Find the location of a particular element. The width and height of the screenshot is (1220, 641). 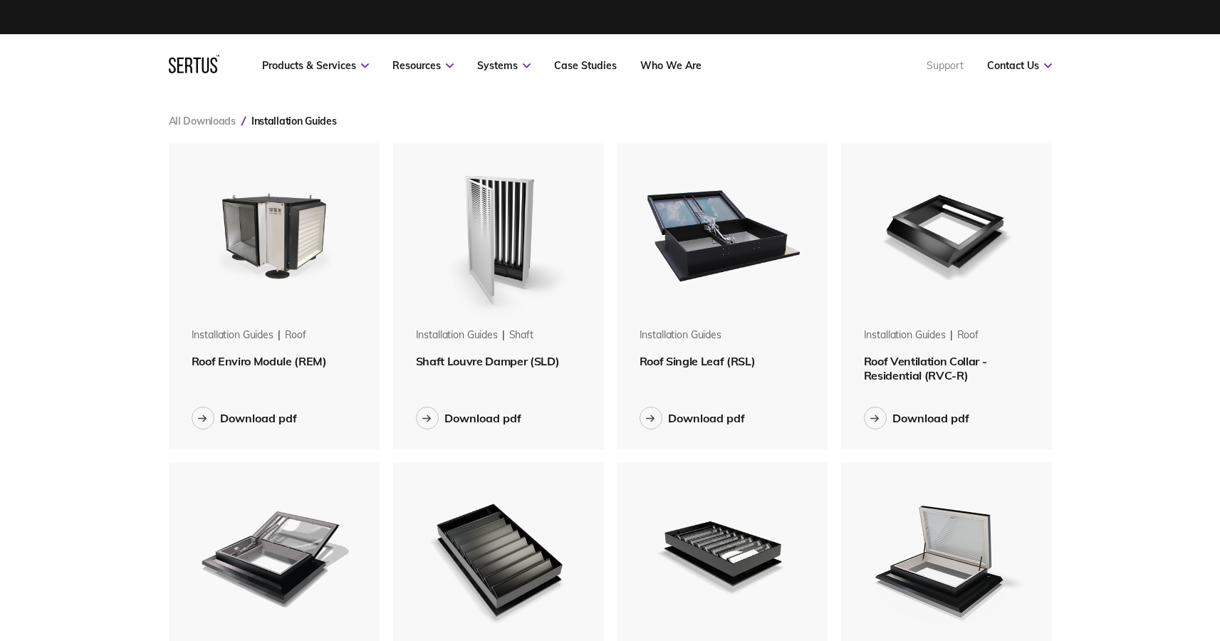

span: Roof Single Leaf (RSL) is located at coordinates (698, 361).